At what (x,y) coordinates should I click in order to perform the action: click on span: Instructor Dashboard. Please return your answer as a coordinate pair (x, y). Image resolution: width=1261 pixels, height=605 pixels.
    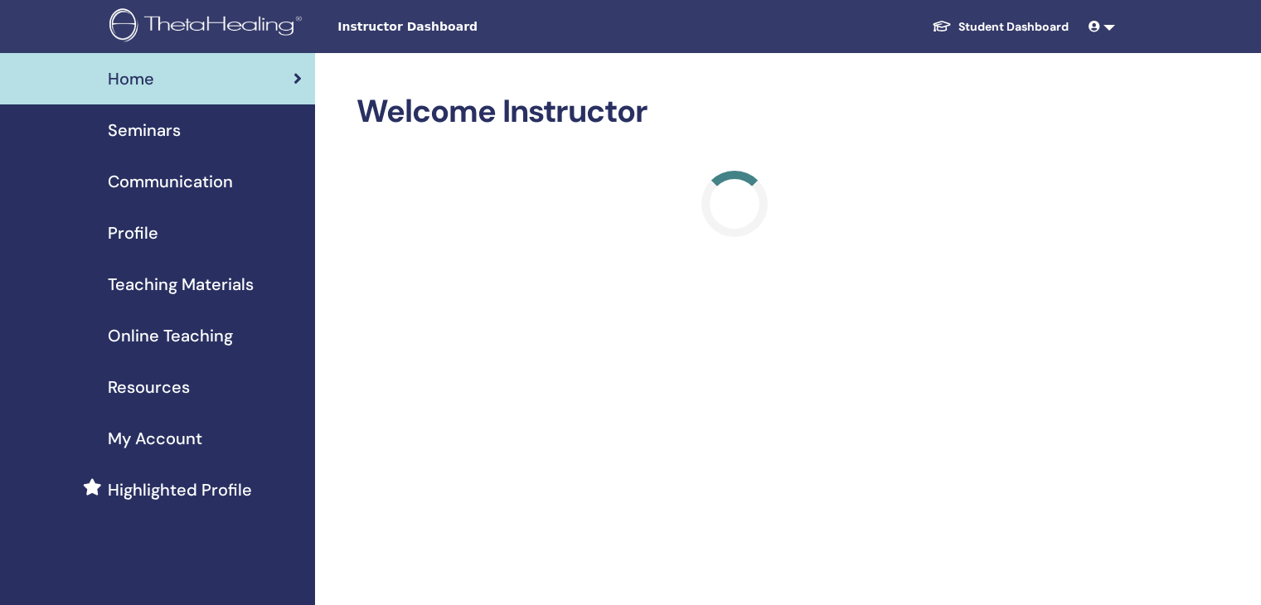
    Looking at the image, I should click on (462, 27).